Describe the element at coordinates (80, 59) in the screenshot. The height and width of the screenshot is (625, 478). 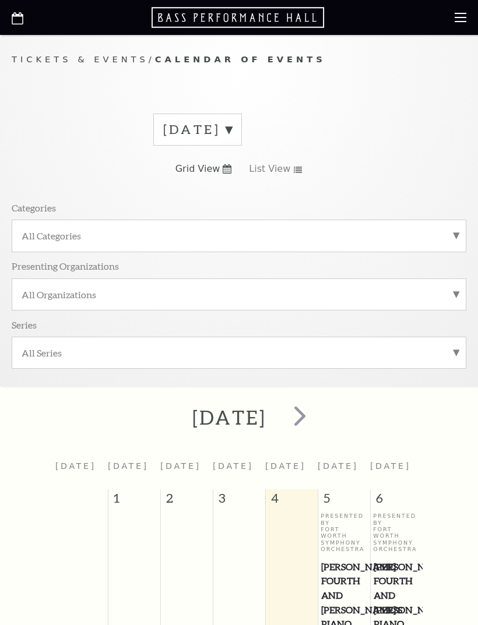
I see `span: Tickets & Events` at that location.